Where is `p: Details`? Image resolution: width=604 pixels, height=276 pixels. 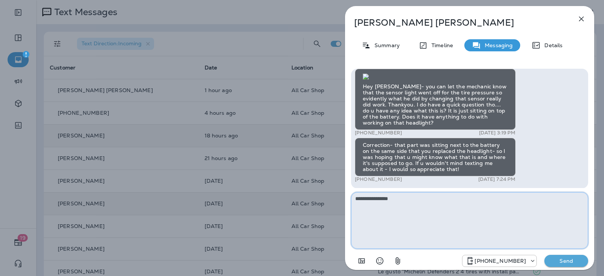
p: Details is located at coordinates (551, 45).